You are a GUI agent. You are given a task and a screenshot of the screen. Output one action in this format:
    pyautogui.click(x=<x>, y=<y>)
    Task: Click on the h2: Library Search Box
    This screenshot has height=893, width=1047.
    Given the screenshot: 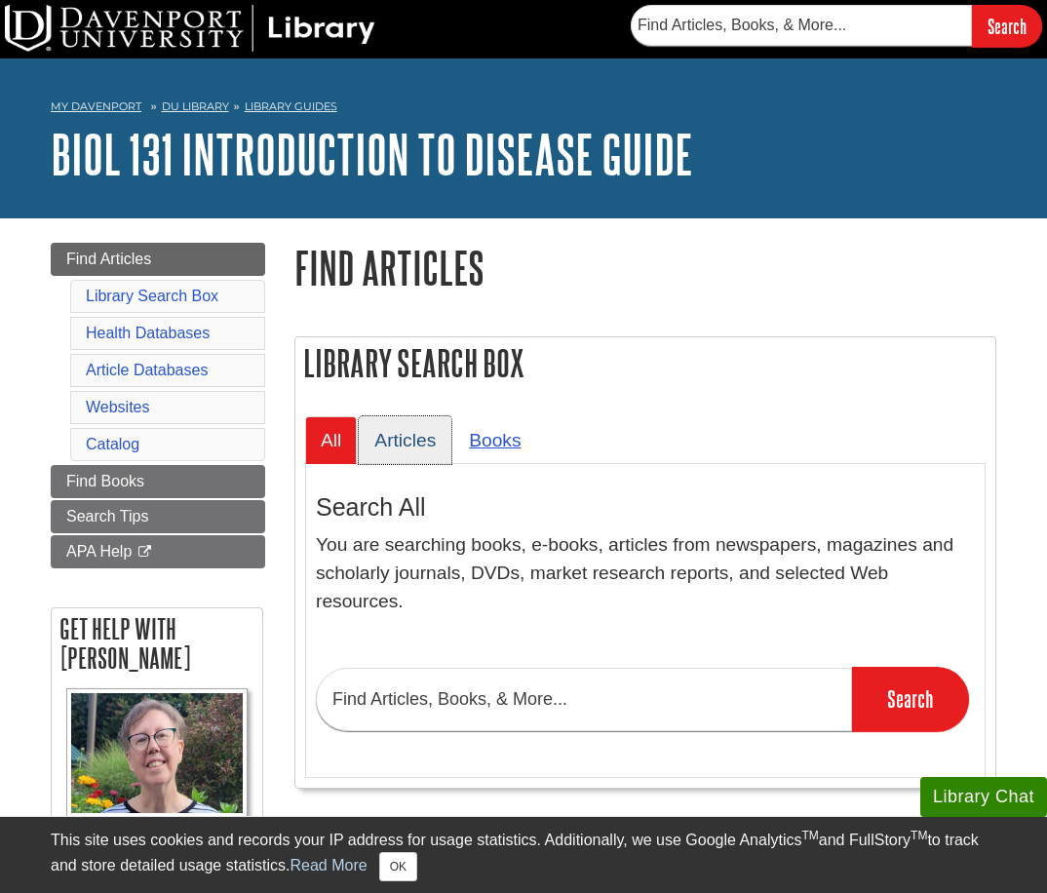 What is the action you would take?
    pyautogui.click(x=645, y=363)
    